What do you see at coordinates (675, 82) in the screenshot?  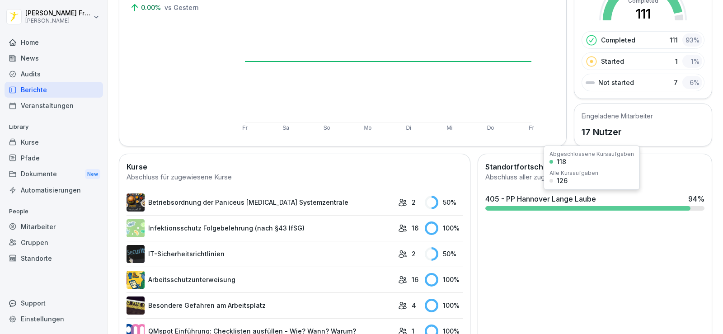 I see `p: 7` at bounding box center [675, 82].